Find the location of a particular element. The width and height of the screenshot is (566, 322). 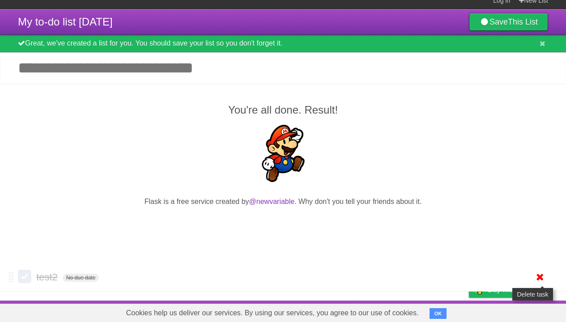

button: OK is located at coordinates (438, 313).